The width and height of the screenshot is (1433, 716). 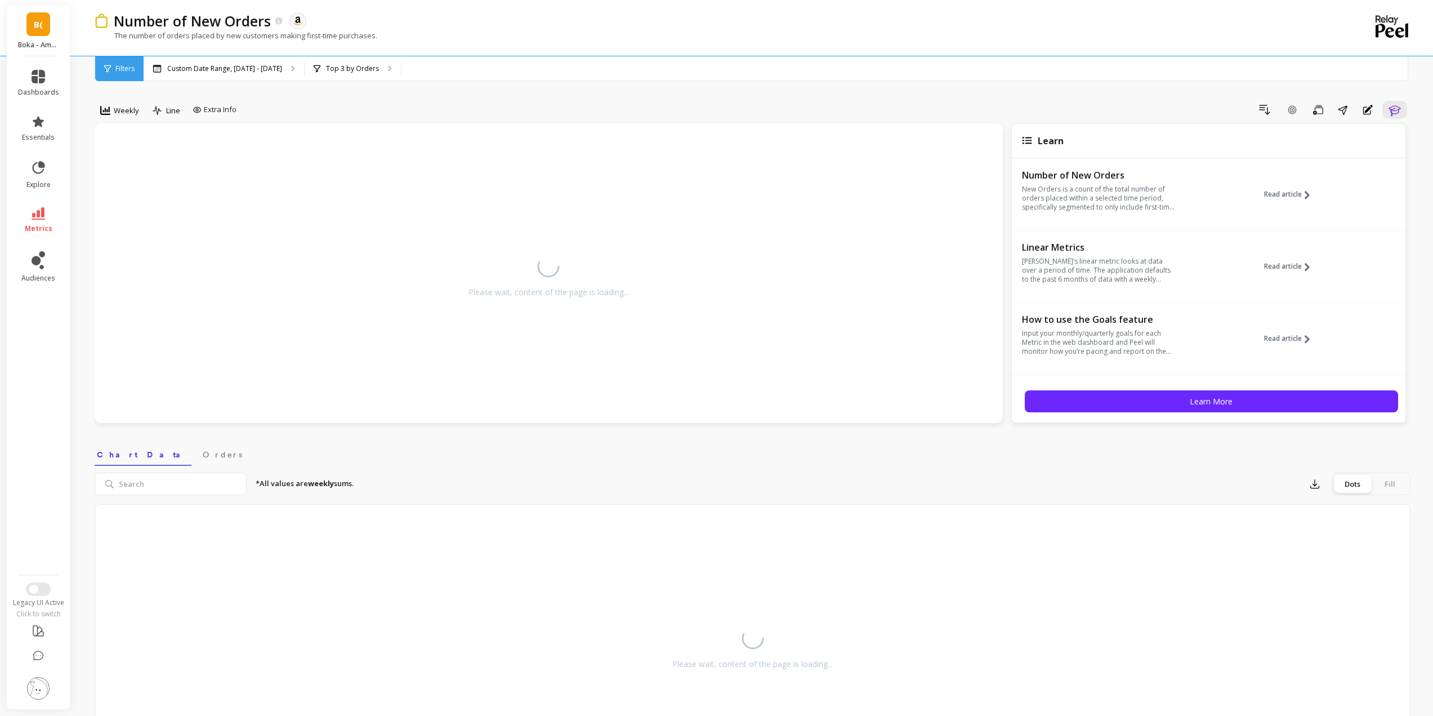 I want to click on img: header icon, so click(x=101, y=20).